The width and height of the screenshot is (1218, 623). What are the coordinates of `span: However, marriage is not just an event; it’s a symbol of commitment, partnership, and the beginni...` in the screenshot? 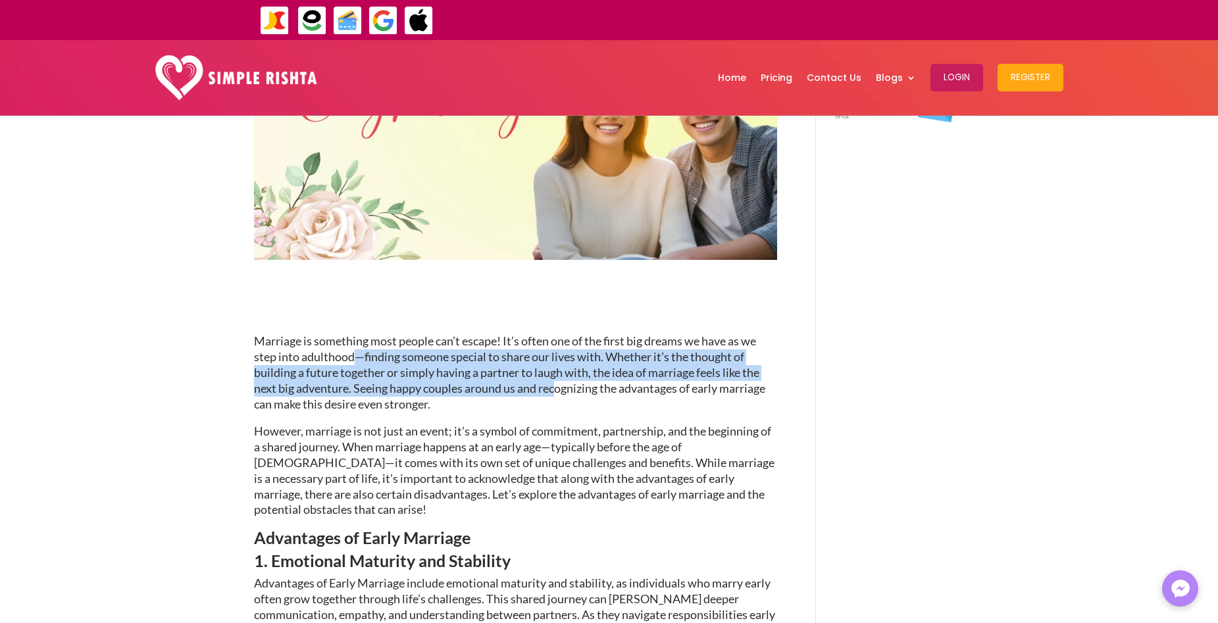 It's located at (514, 470).